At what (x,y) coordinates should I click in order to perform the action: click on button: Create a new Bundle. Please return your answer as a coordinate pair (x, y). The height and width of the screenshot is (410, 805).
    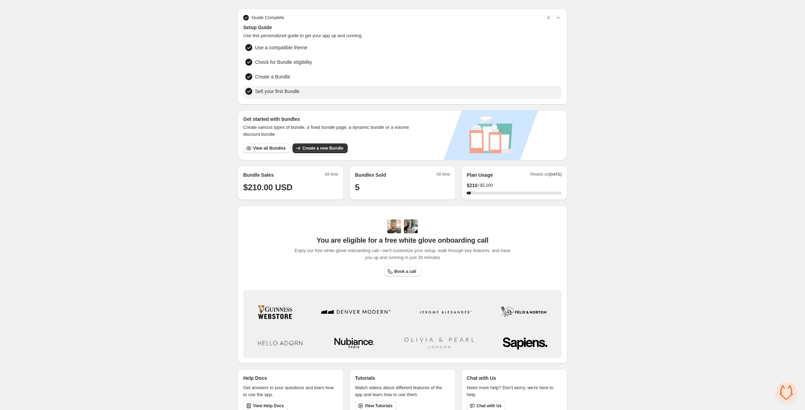
    Looking at the image, I should click on (320, 148).